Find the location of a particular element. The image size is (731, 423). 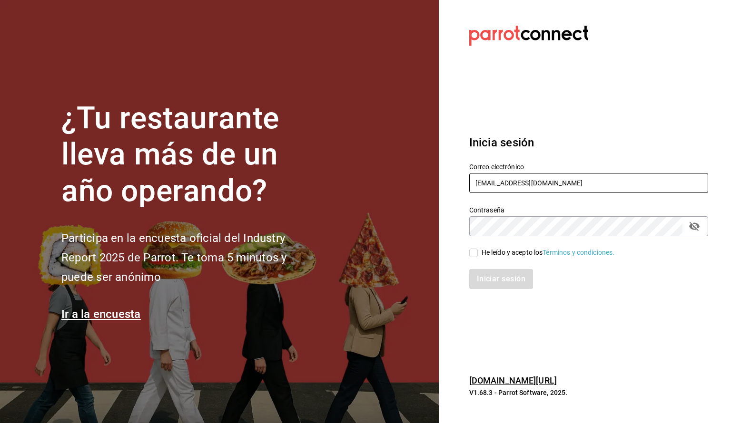

button: passwordField is located at coordinates (694, 226).